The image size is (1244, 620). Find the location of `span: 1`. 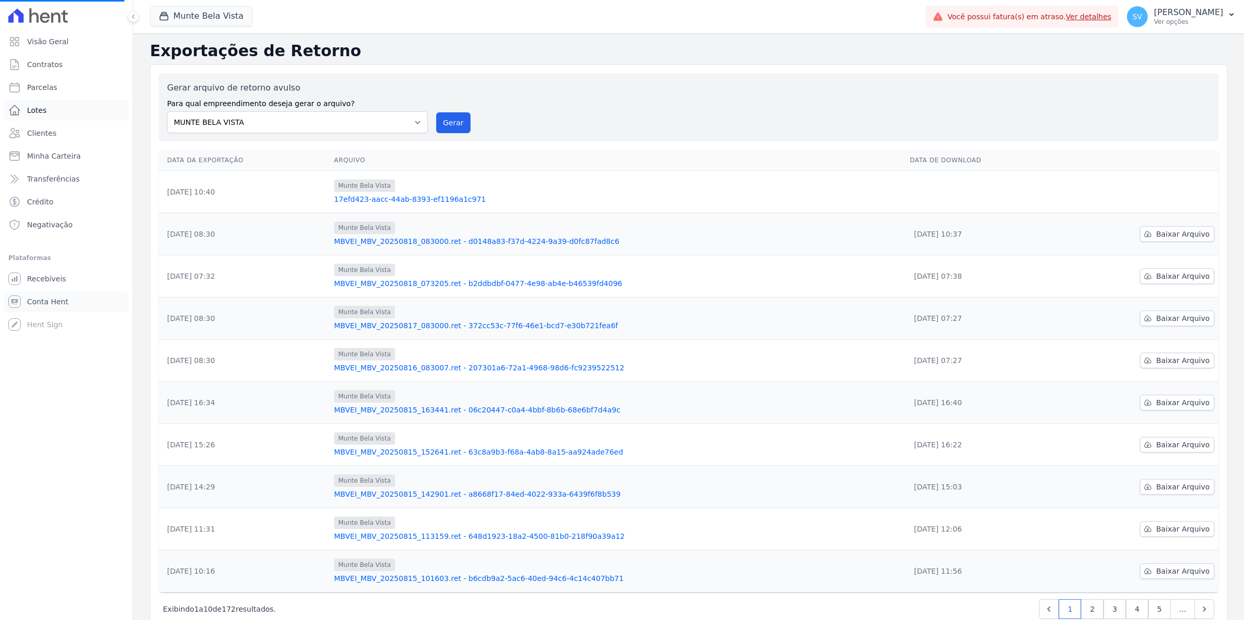

span: 1 is located at coordinates (196, 609).